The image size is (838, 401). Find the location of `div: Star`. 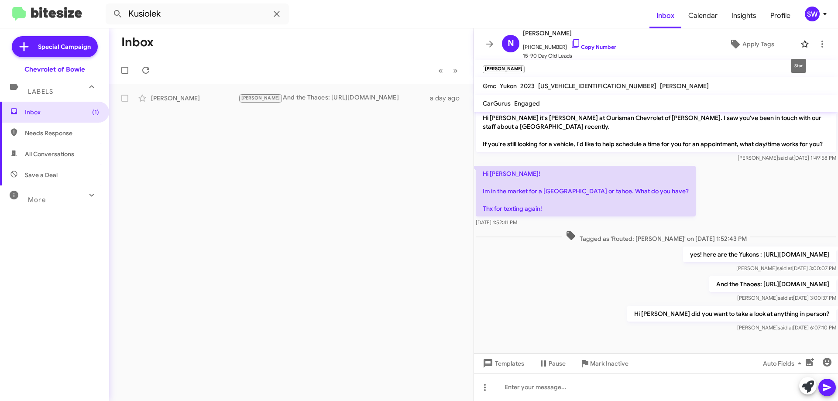

div: Star is located at coordinates (798, 66).